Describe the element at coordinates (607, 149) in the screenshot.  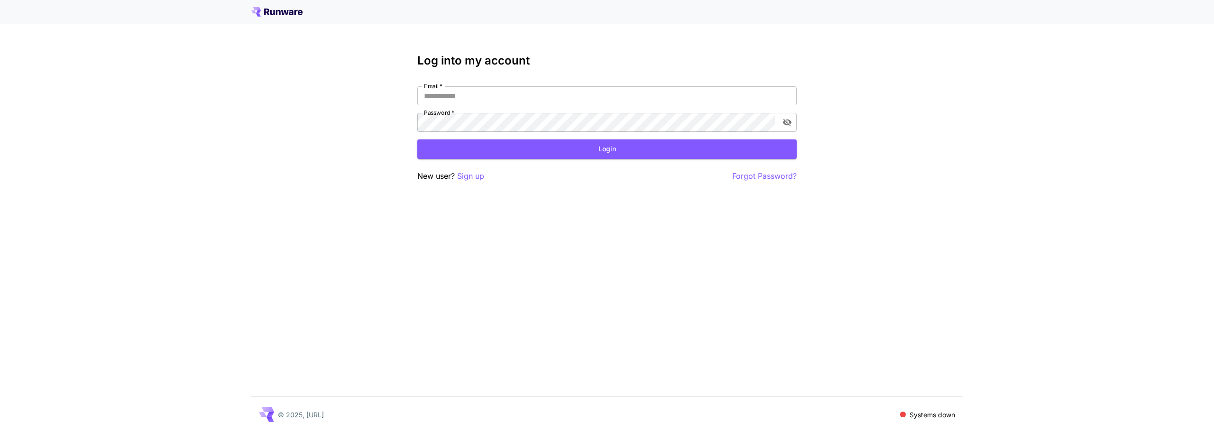
I see `button: Login` at that location.